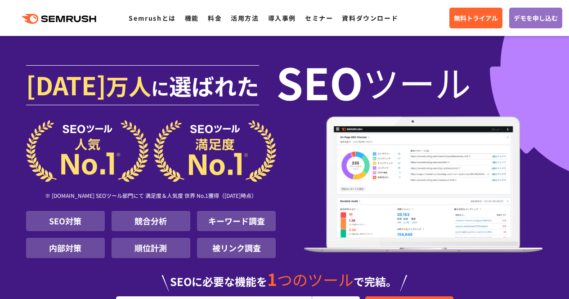  Describe the element at coordinates (536, 18) in the screenshot. I see `a: デモを申し込む` at that location.